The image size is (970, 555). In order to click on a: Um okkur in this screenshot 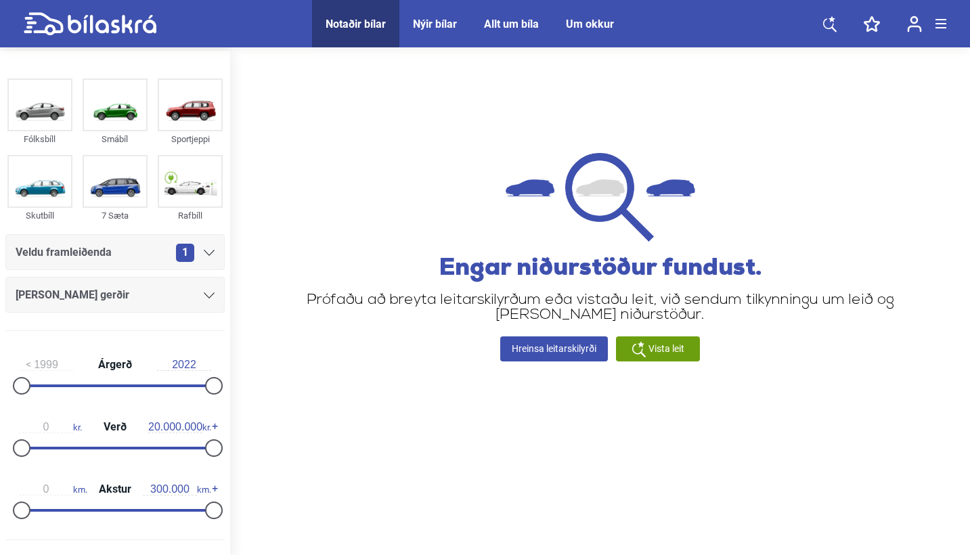, I will do `click(589, 24)`.